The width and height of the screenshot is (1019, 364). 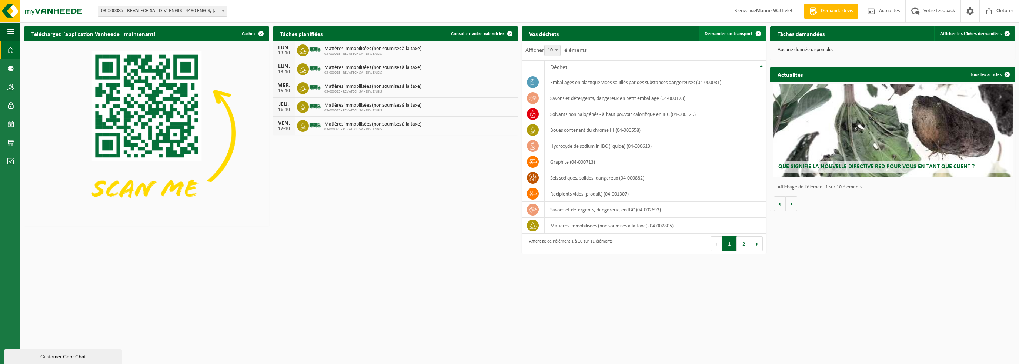 I want to click on td: matières immobilisées (non soumises à la taxe) (04-002805), so click(x=655, y=226).